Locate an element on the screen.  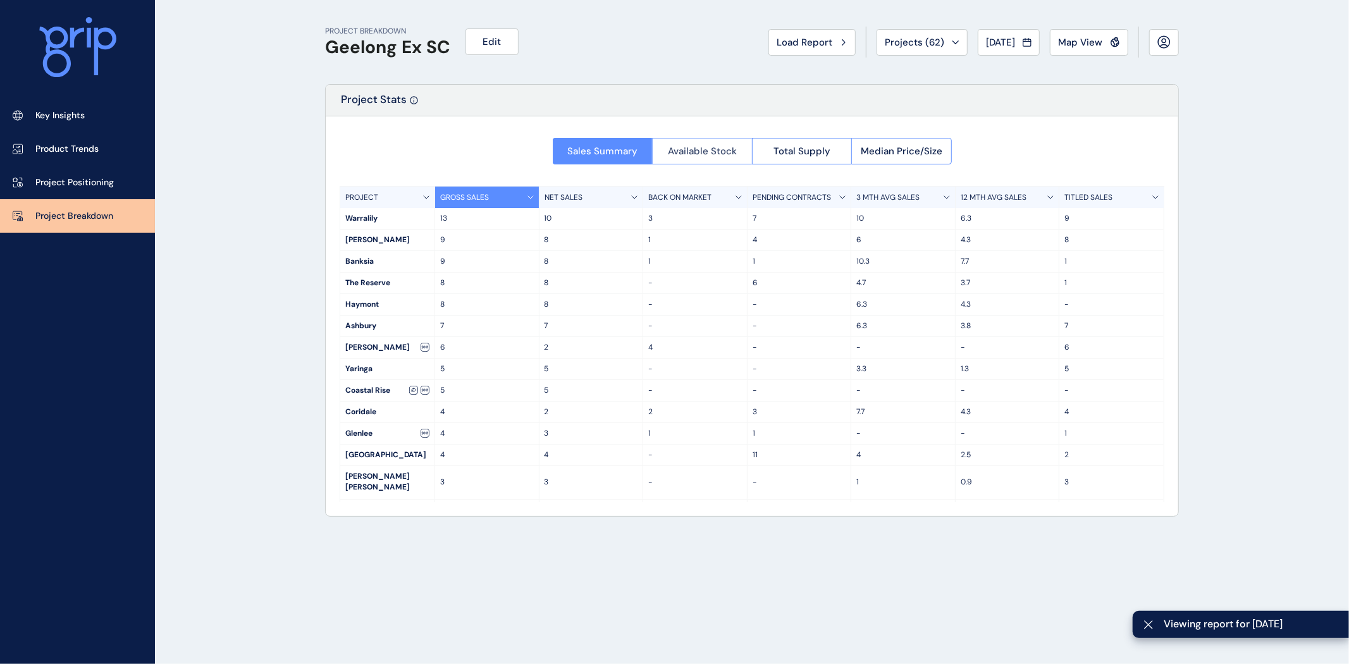
h1: Geelong Ex SC is located at coordinates (388, 47).